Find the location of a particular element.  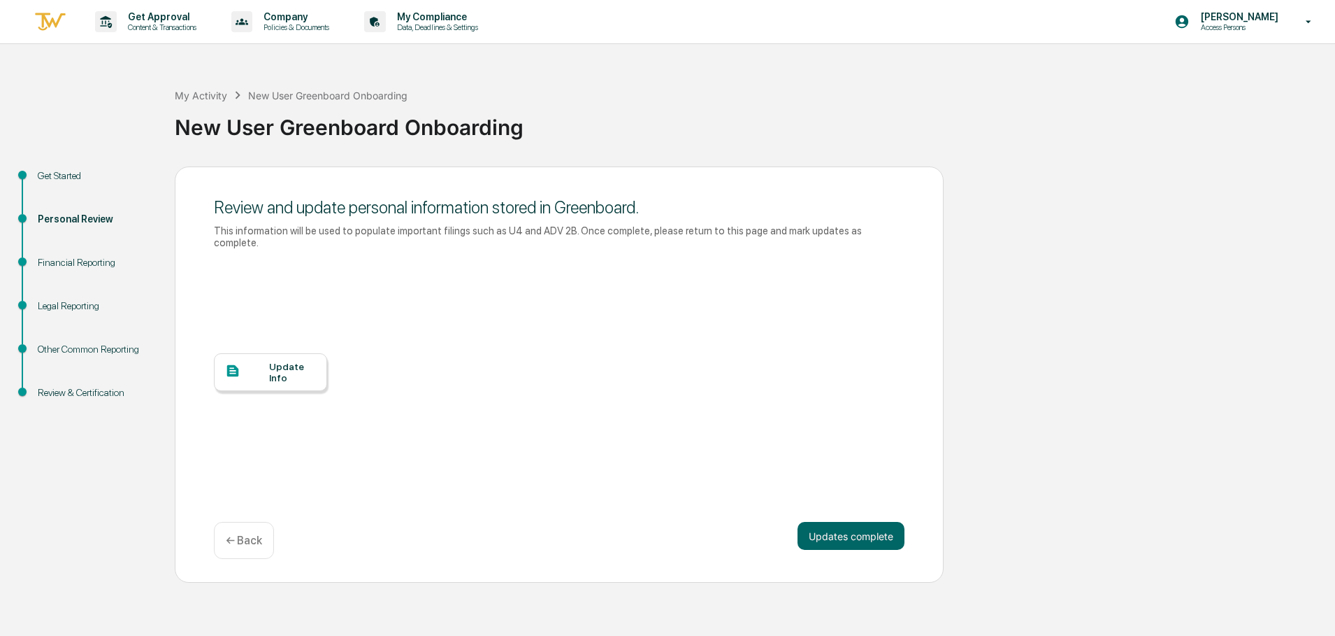

p: My Compliance is located at coordinates (436, 17).